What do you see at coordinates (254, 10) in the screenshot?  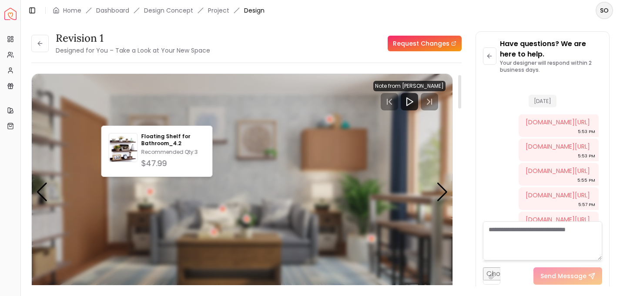 I see `span: Design` at bounding box center [254, 10].